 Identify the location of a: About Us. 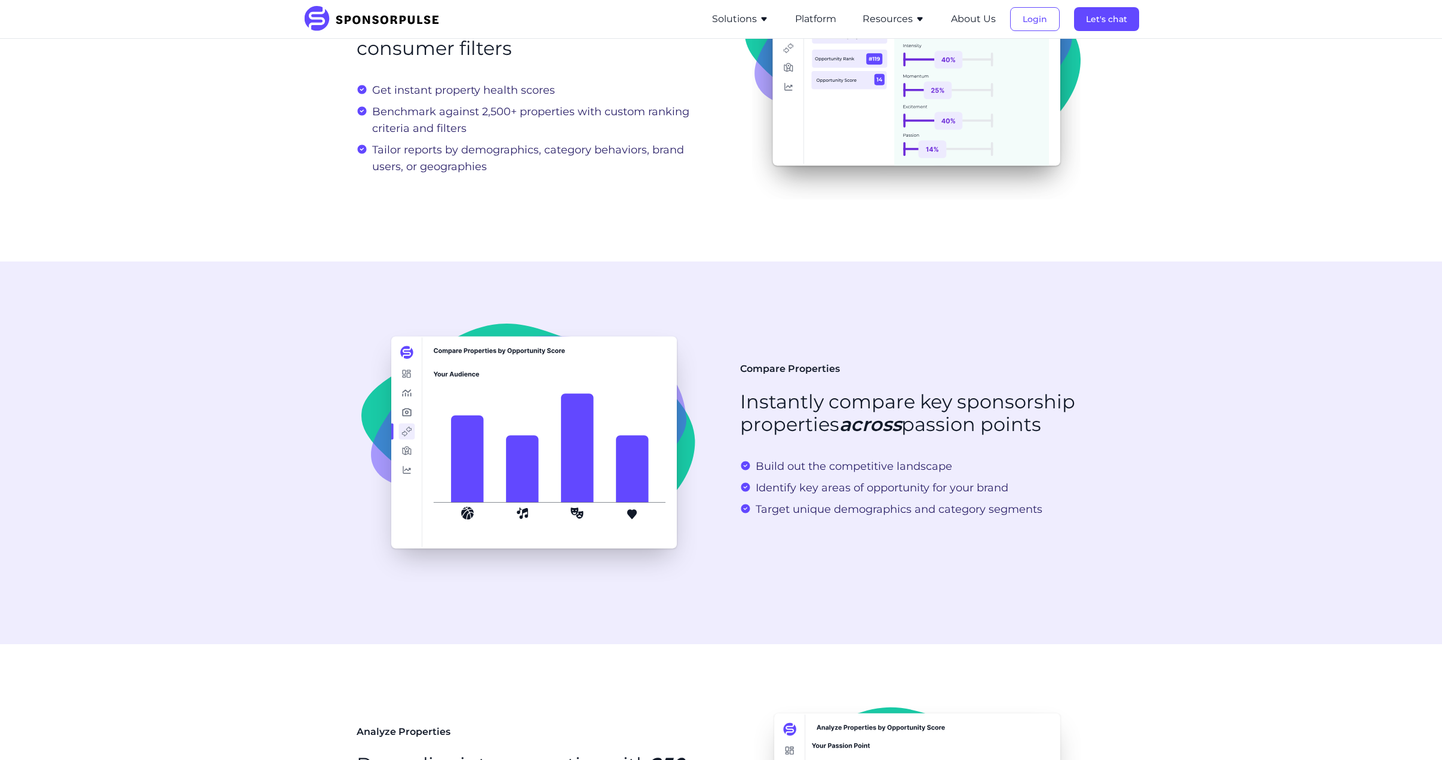
(973, 19).